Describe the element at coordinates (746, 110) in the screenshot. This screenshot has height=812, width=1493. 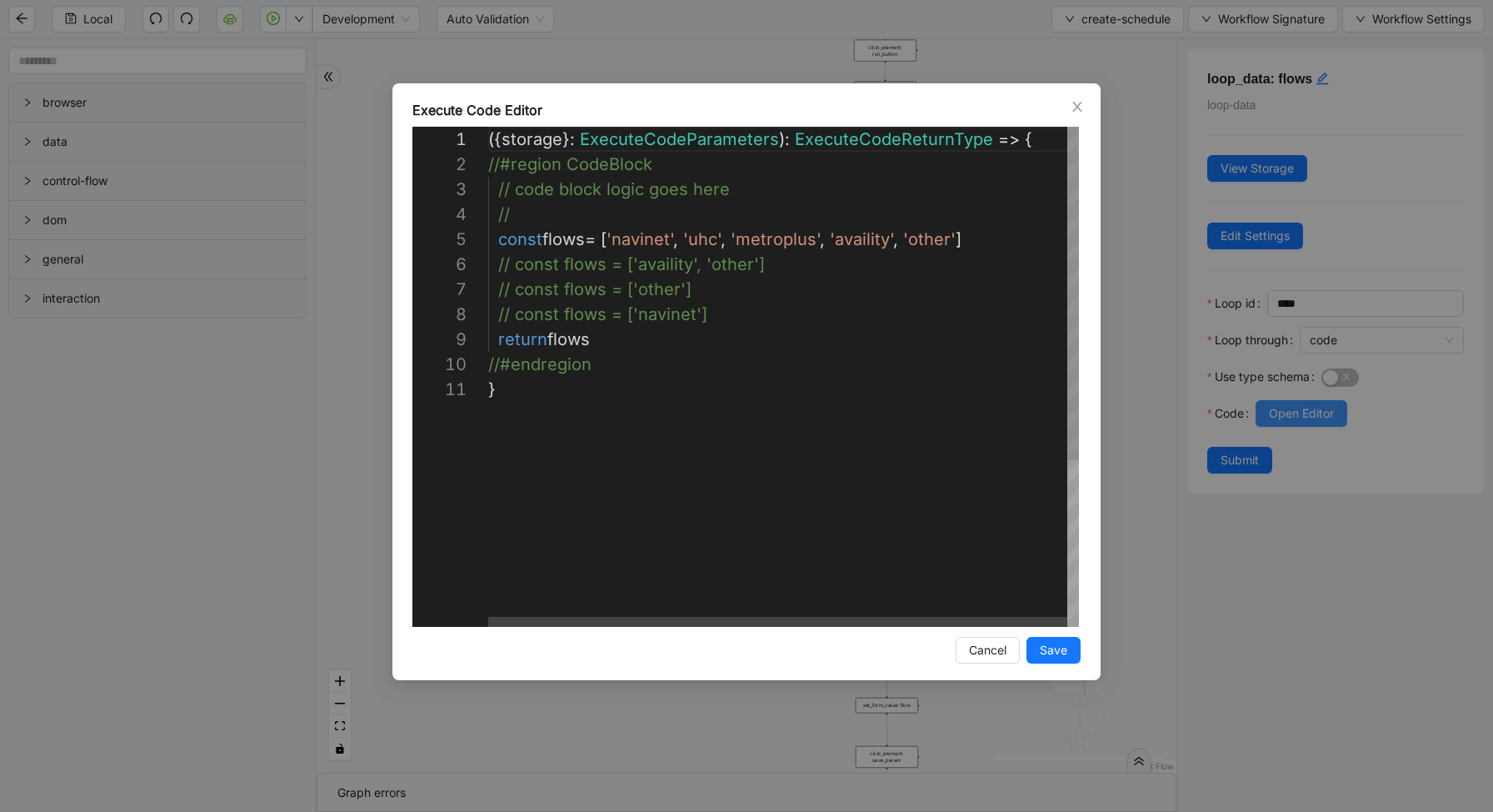
I see `div: Execute Code Editor` at that location.